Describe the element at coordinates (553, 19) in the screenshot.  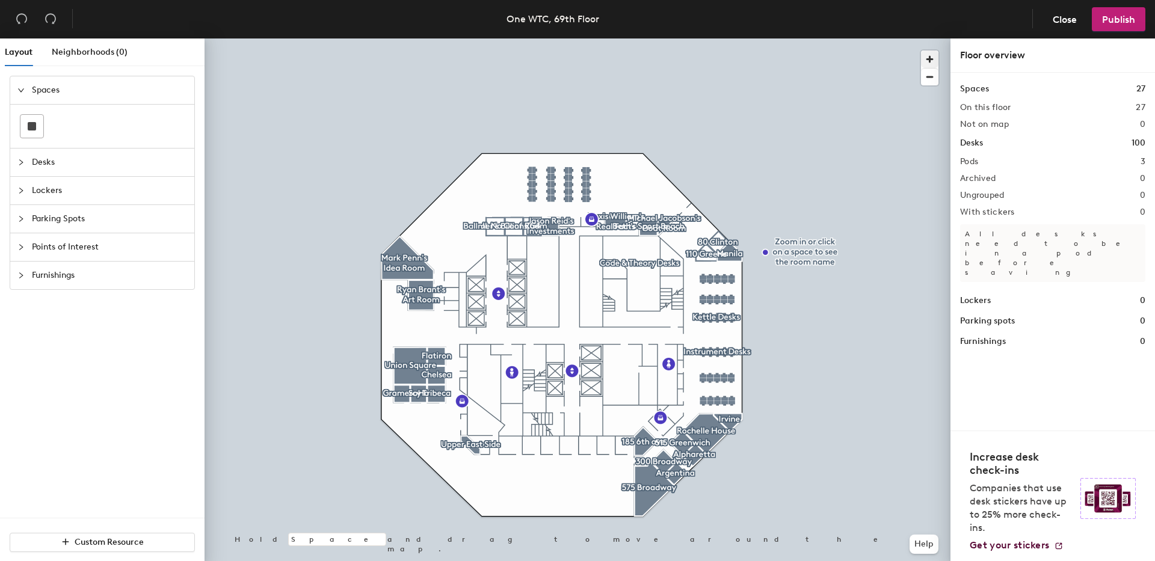
I see `div: One WTC, 69th Floor` at that location.